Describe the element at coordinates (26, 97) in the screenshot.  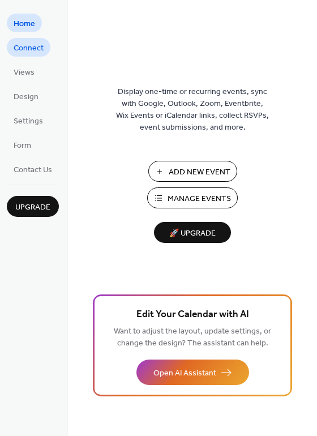
I see `span: Design` at that location.